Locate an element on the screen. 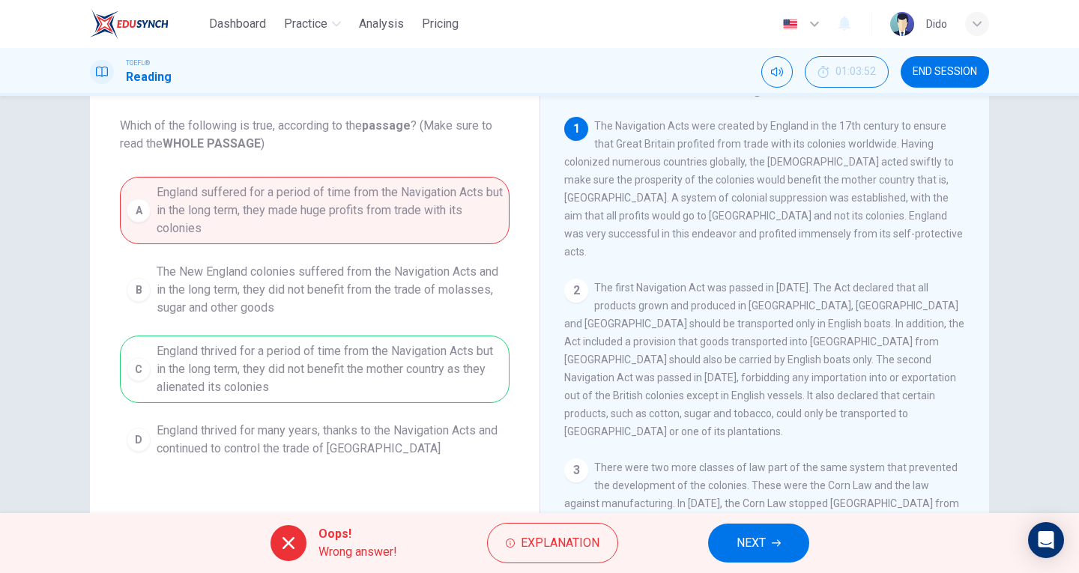 This screenshot has width=1079, height=573. div: Dido is located at coordinates (937, 24).